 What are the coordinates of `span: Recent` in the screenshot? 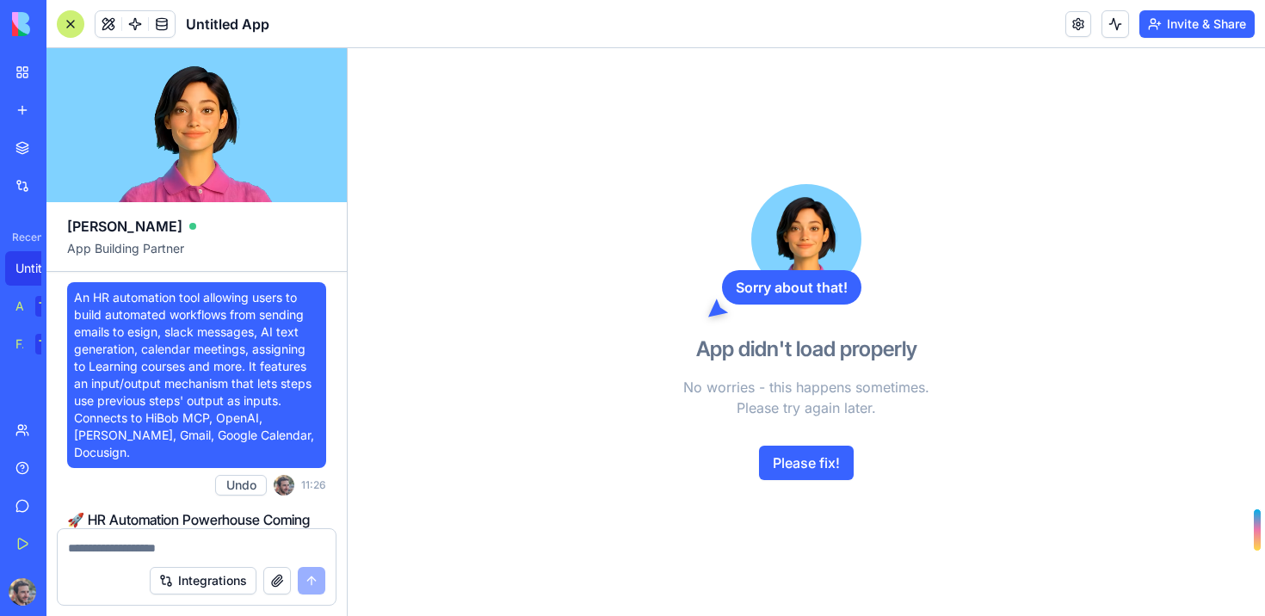 It's located at (23, 238).